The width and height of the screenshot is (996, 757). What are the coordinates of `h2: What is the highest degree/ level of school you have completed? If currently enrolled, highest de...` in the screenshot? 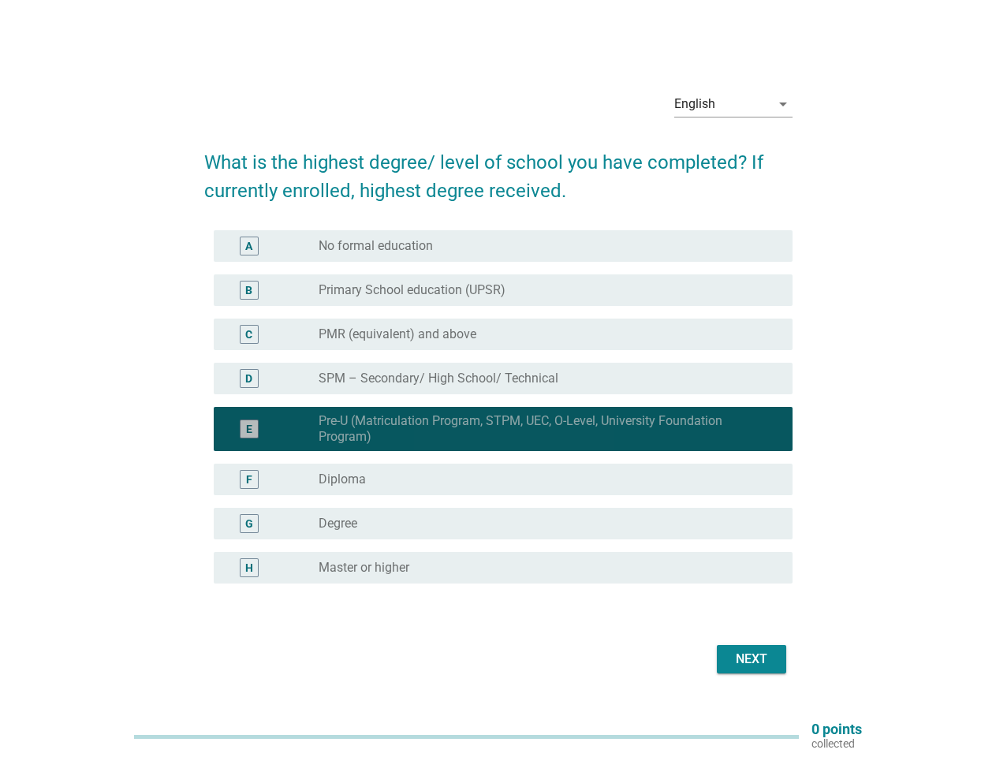 It's located at (499, 169).